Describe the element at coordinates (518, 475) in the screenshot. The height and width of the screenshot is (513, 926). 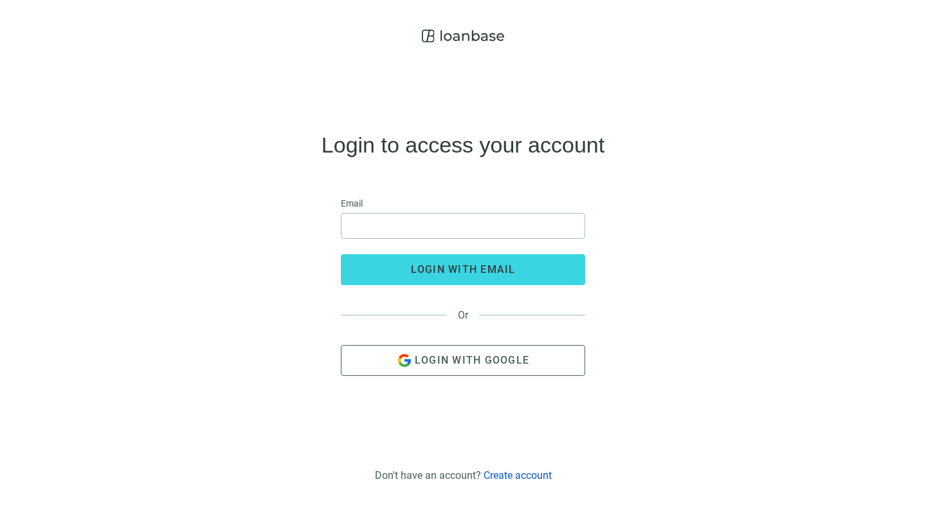
I see `a: Create account` at that location.